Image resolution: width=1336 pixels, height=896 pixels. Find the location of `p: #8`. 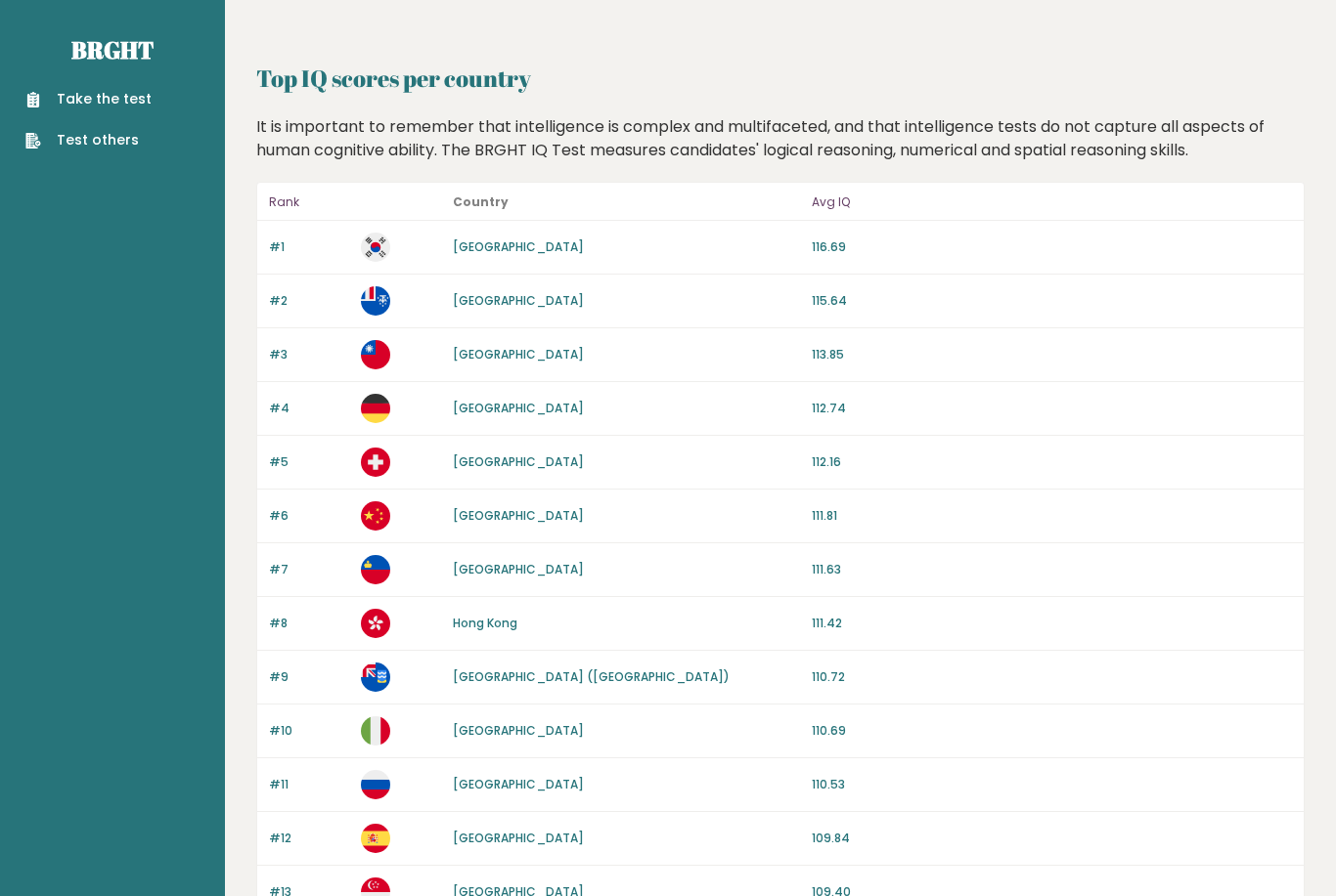

p: #8 is located at coordinates (309, 623).